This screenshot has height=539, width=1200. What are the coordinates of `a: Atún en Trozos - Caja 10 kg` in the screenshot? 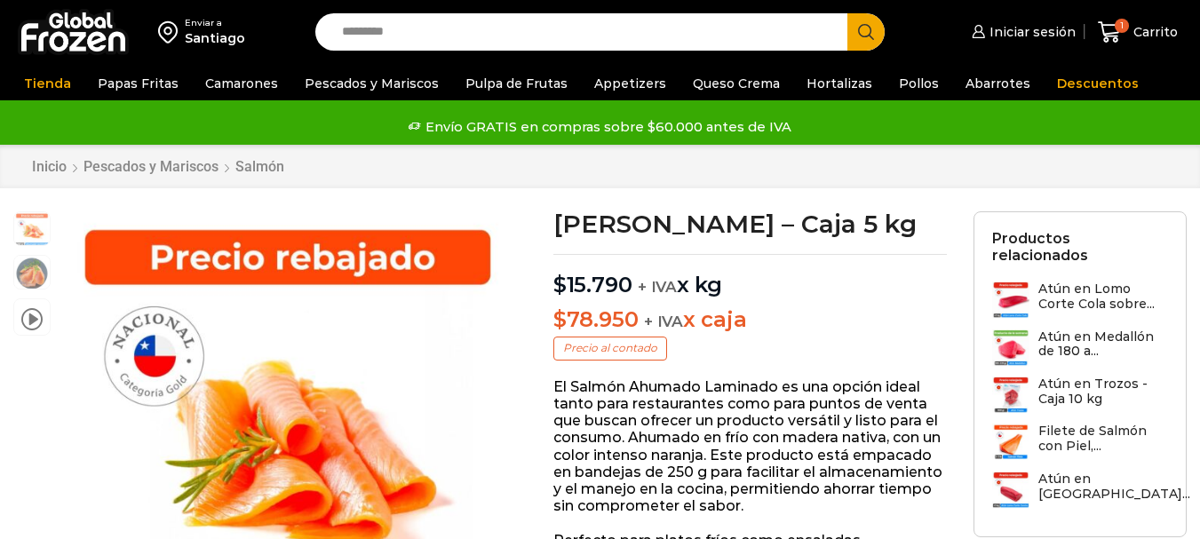 It's located at (1080, 395).